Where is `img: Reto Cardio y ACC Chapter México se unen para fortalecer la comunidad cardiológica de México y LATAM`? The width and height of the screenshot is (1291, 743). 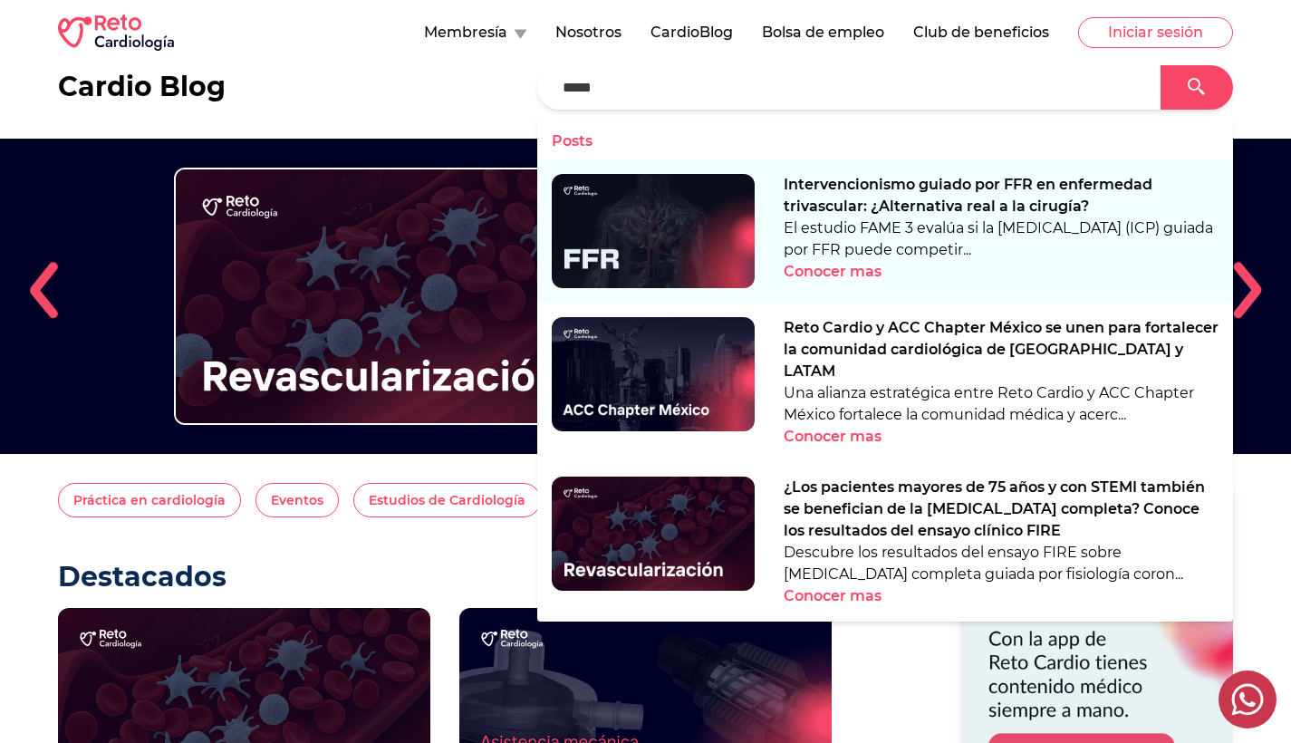
img: Reto Cardio y ACC Chapter México se unen para fortalecer la comunidad cardiológica de México y LATAM is located at coordinates (653, 374).